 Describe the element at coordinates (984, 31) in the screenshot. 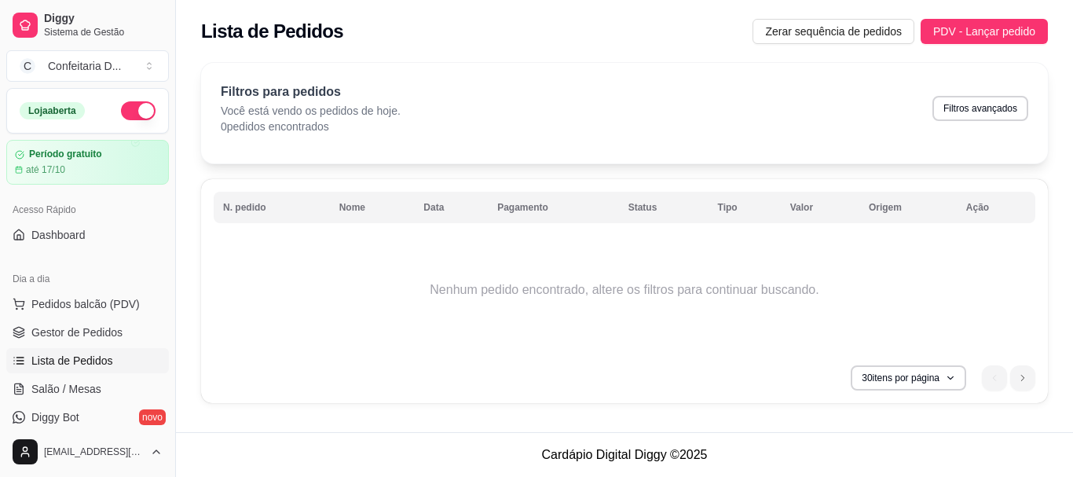

I see `button: PDV - Lançar pedido` at that location.